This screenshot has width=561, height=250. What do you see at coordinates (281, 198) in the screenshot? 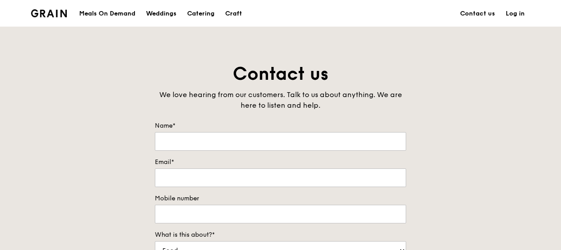
I see `label: Mobile number` at bounding box center [281, 198].